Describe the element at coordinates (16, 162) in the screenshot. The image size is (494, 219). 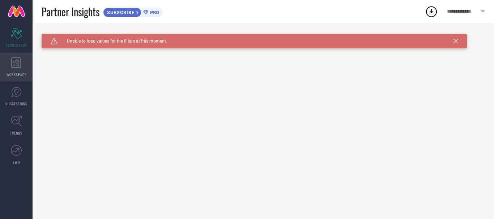
I see `span: FWD` at that location.